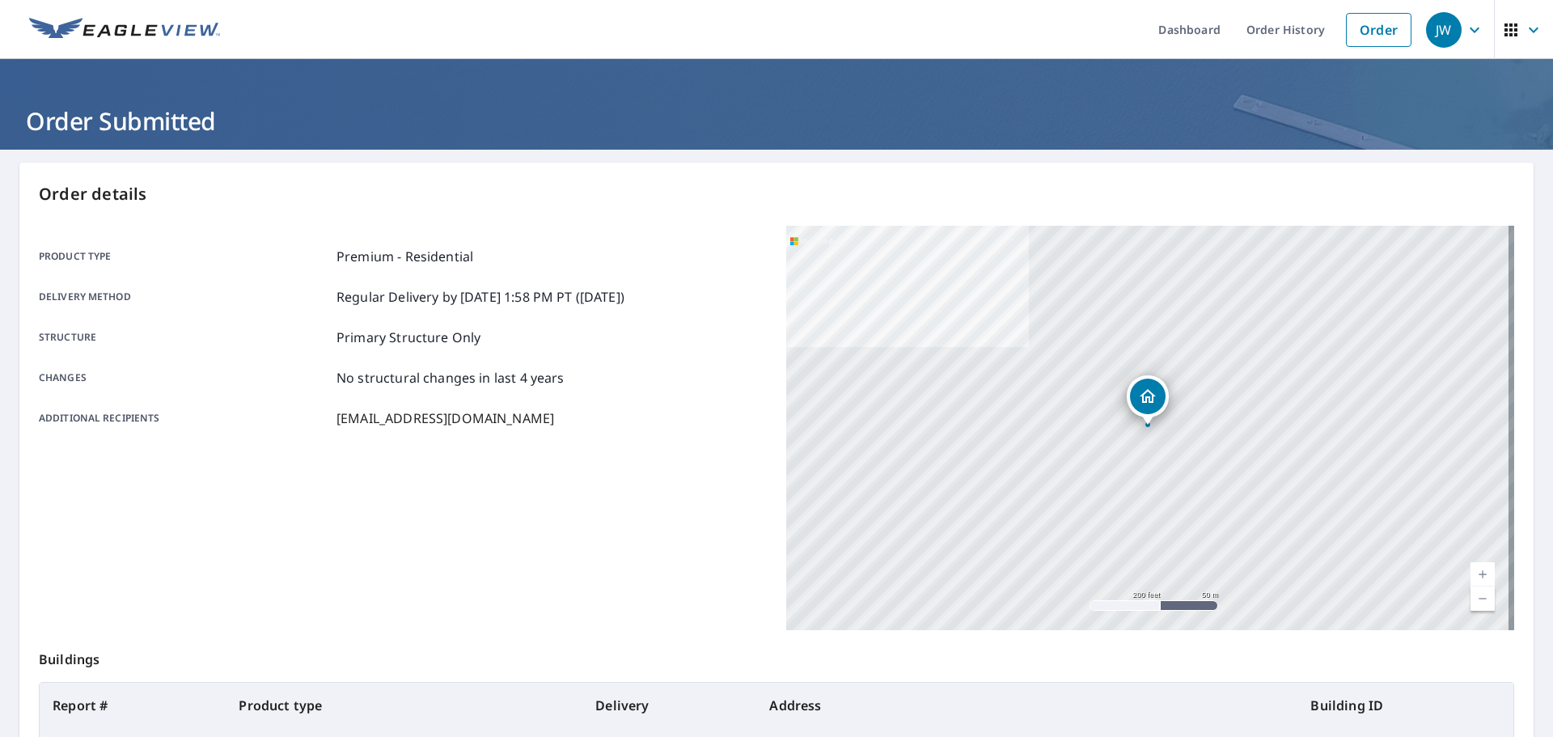 This screenshot has height=737, width=1553. Describe the element at coordinates (125, 30) in the screenshot. I see `img: EV Logo` at that location.